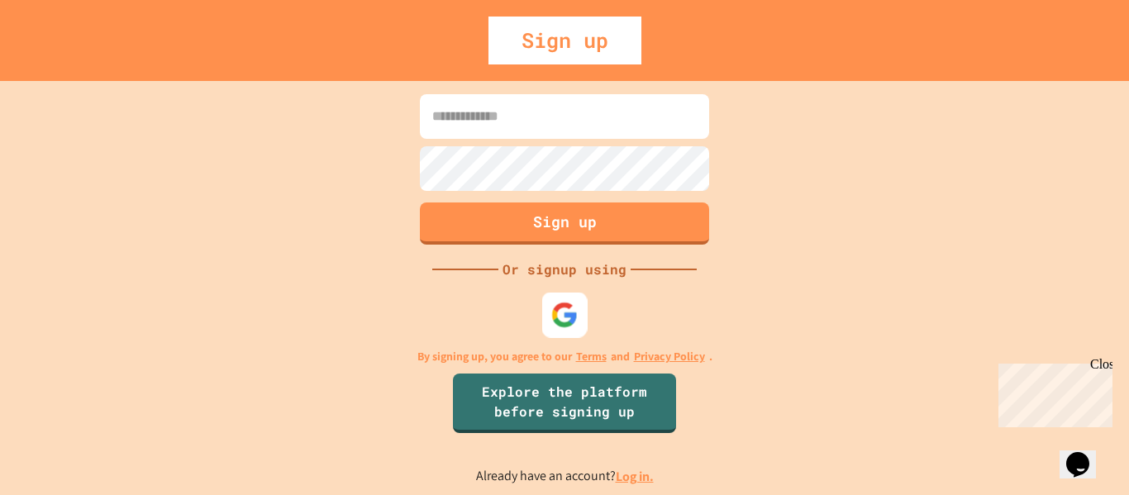 The width and height of the screenshot is (1129, 495). Describe the element at coordinates (564, 40) in the screenshot. I see `div: Sign up` at that location.